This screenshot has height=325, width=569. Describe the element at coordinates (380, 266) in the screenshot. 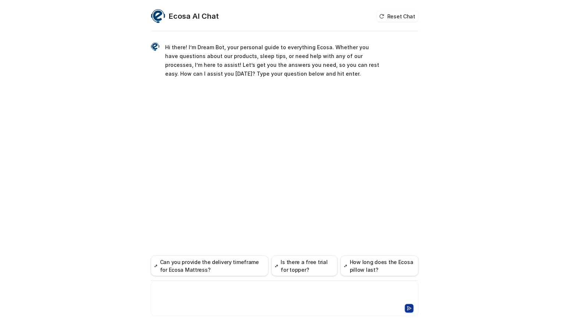

I see `button: How long does the Ecosa pillow last?` at that location.